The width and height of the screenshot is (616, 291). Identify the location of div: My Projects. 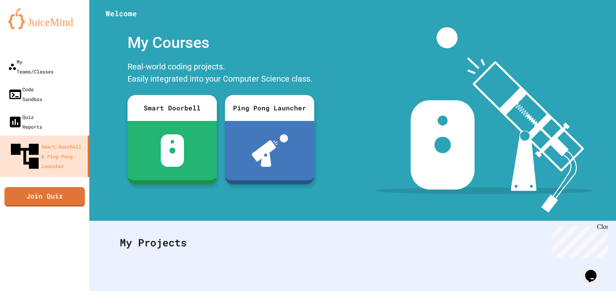
(353, 243).